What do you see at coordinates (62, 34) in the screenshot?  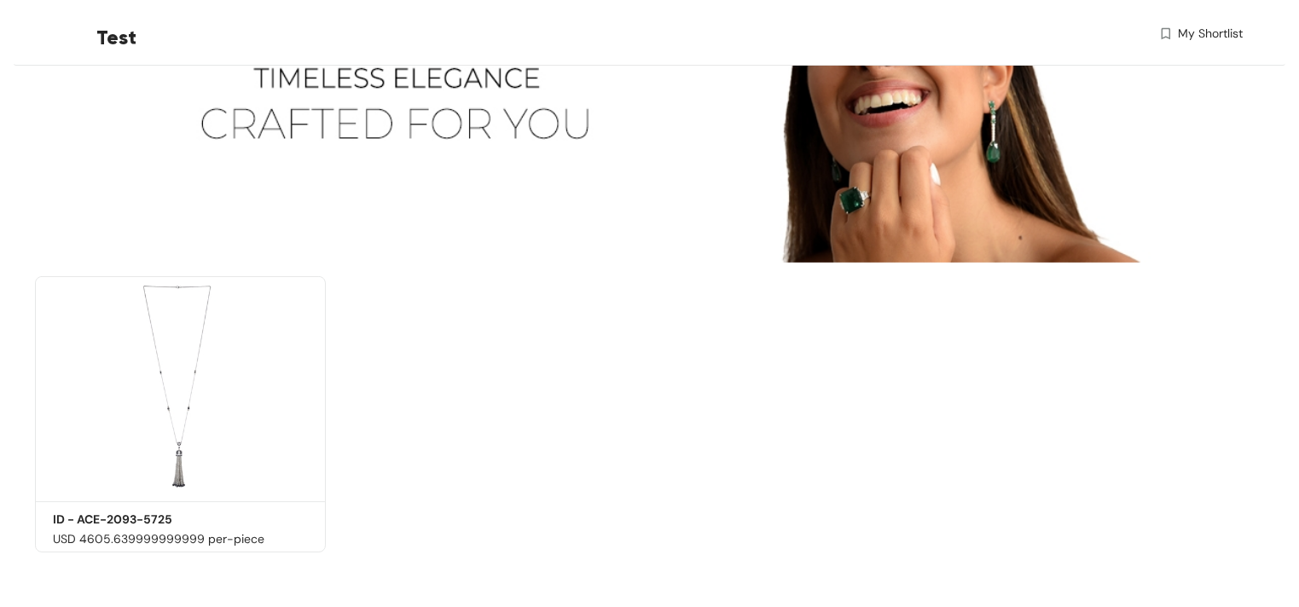 I see `img: Buyer Portal` at bounding box center [62, 34].